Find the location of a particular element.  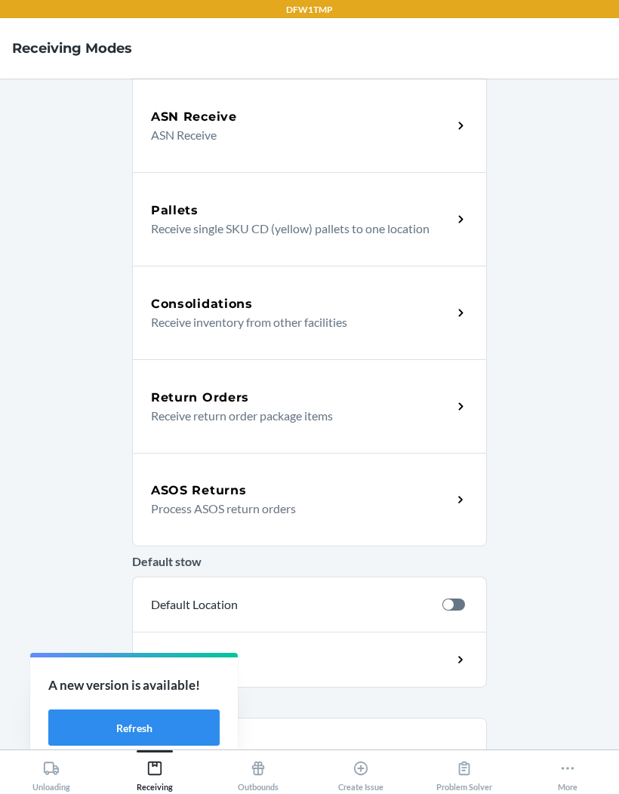

button: Receiving is located at coordinates (155, 770).